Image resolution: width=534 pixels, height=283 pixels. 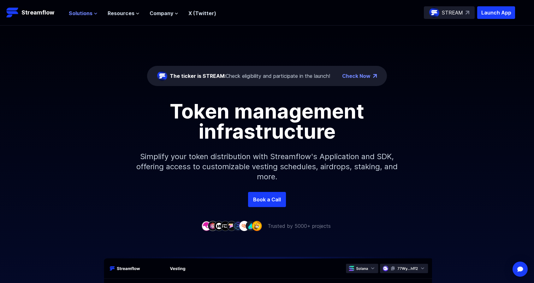 What do you see at coordinates (267, 167) in the screenshot?
I see `p: Simplify your token distribution with Streamflow's Application and SDK, offering access to custom...` at bounding box center [267, 167].